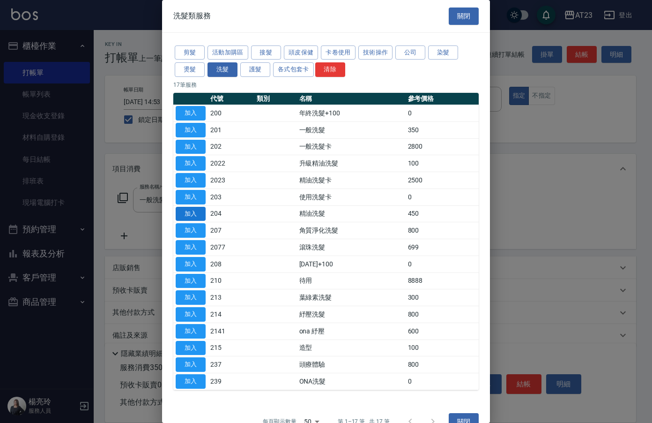 Image resolution: width=652 pixels, height=423 pixels. What do you see at coordinates (231, 365) in the screenshot?
I see `td: 237` at bounding box center [231, 365].